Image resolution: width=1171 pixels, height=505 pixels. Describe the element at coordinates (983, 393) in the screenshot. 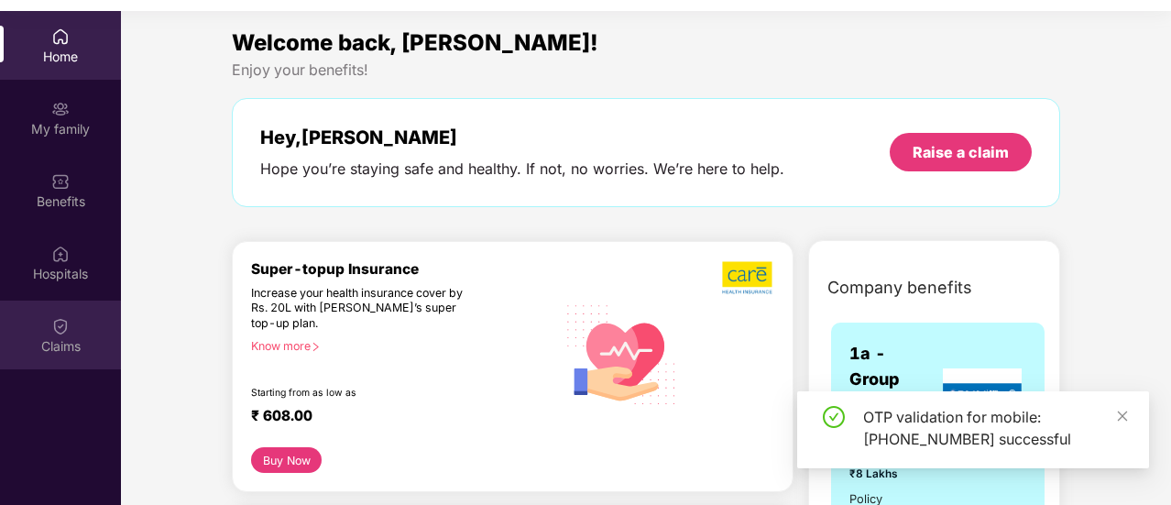

I see `img: insurerLogo` at that location.